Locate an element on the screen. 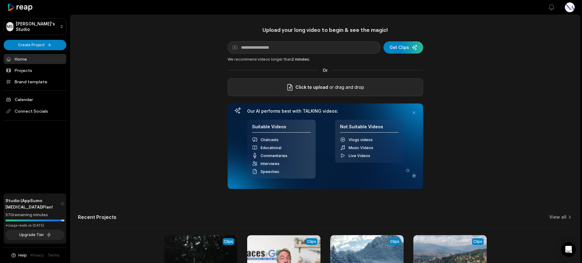  h4: Suitable Videos is located at coordinates (282, 128).